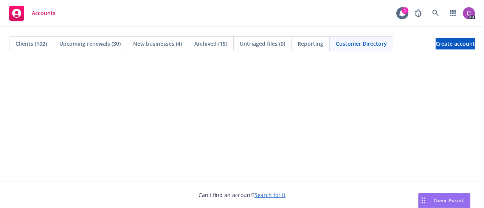  What do you see at coordinates (361, 43) in the screenshot?
I see `span: Customer Directory` at bounding box center [361, 43].